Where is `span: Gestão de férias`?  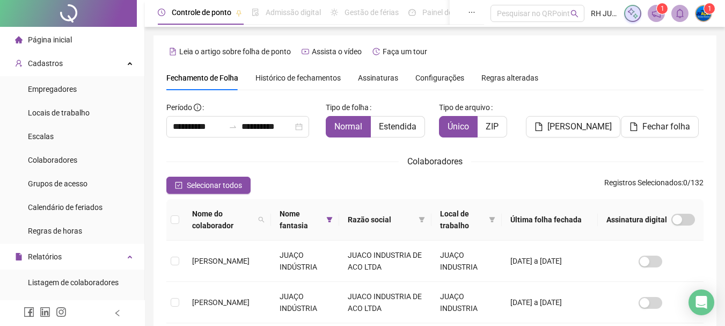 span: Gestão de férias is located at coordinates (372, 12).